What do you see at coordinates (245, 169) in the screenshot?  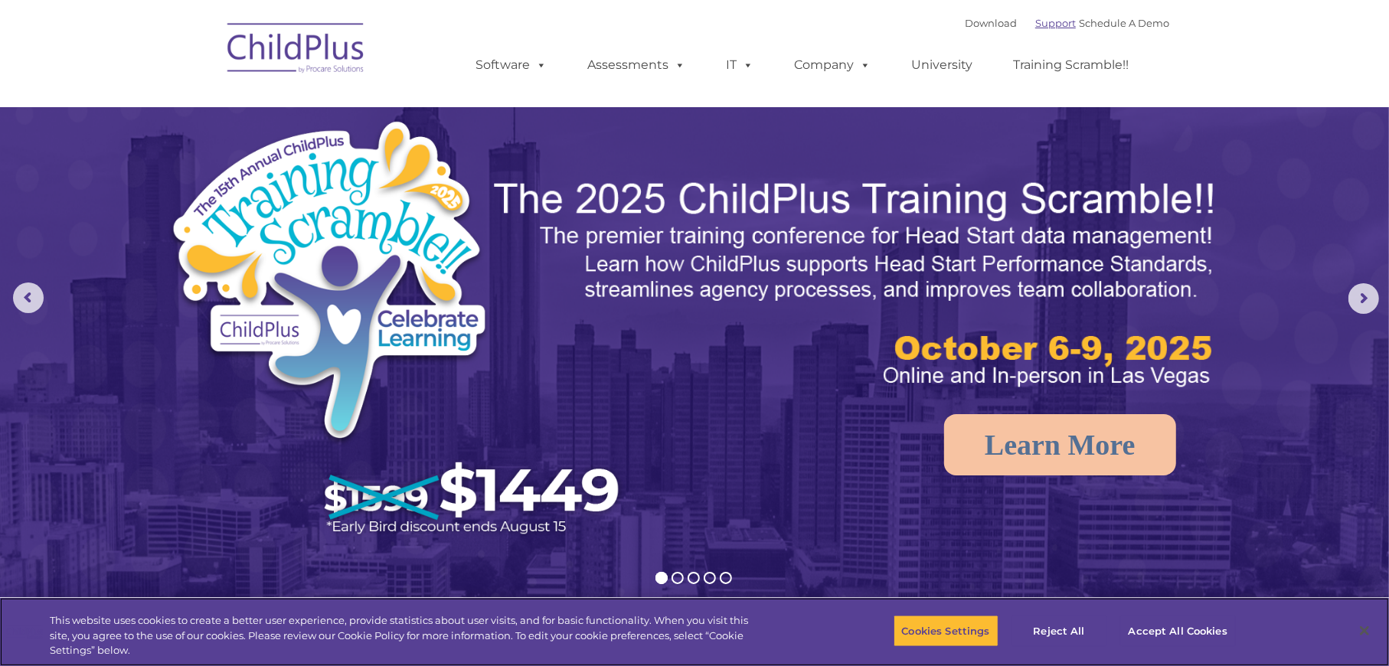 I see `span: Phone number` at bounding box center [245, 169].